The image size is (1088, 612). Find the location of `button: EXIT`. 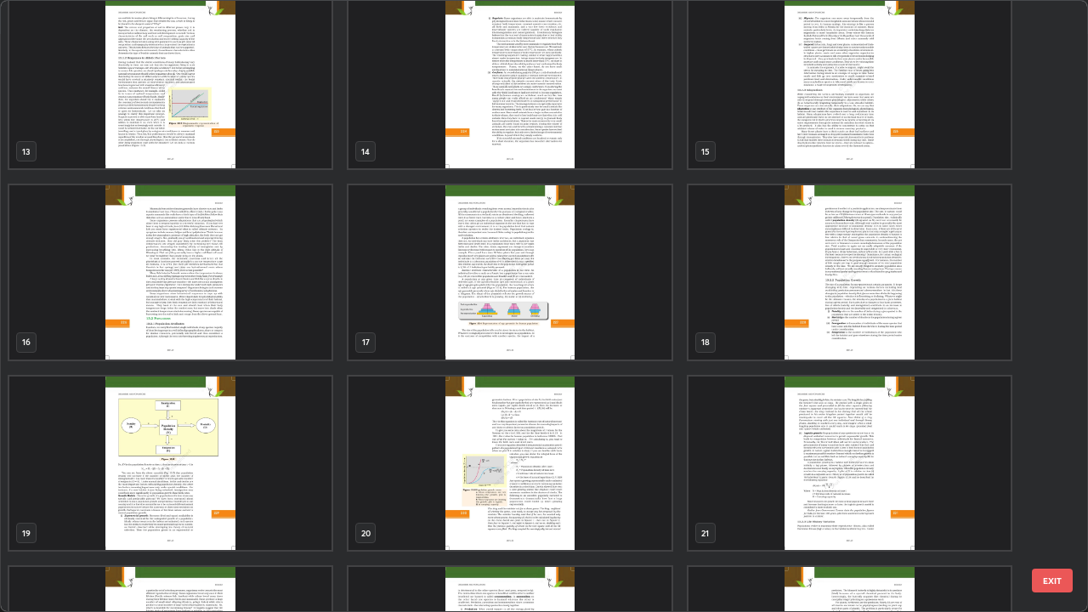

button: EXIT is located at coordinates (1053, 581).